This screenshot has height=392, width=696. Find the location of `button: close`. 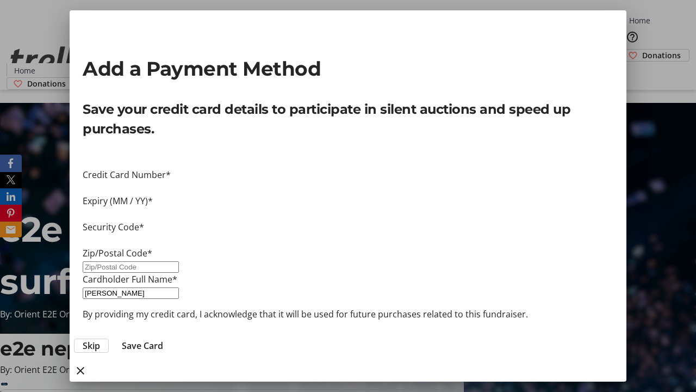

button: close is located at coordinates (81, 370).